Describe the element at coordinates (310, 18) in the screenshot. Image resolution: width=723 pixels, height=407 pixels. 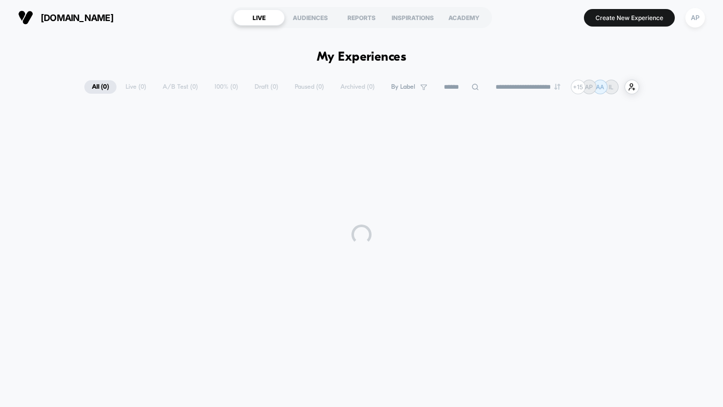
I see `div: AUDIENCES` at that location.